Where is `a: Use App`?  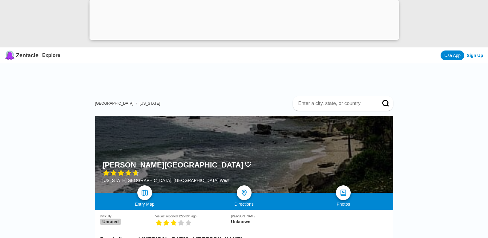
a: Use App is located at coordinates (452, 55).